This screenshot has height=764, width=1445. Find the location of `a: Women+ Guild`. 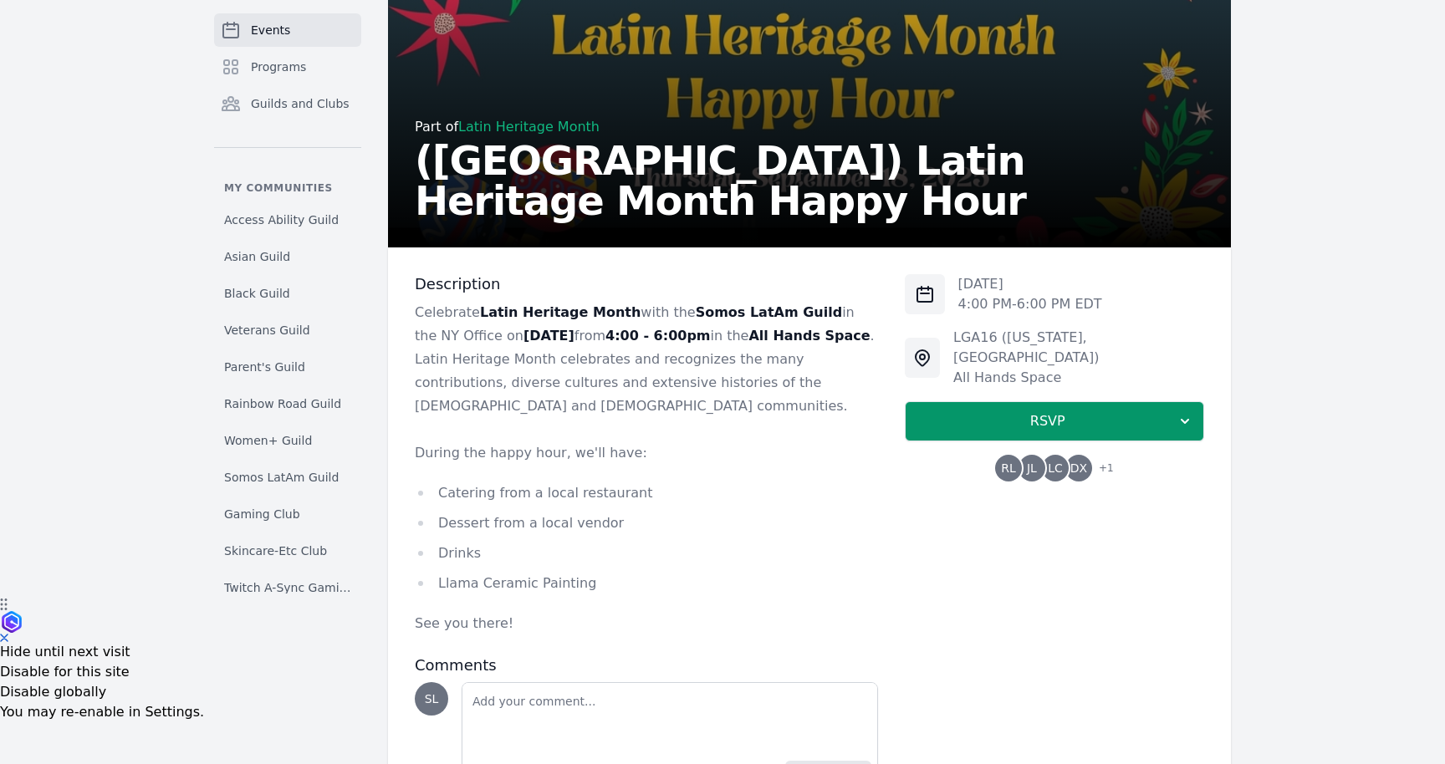

a: Women+ Guild is located at coordinates (288, 441).